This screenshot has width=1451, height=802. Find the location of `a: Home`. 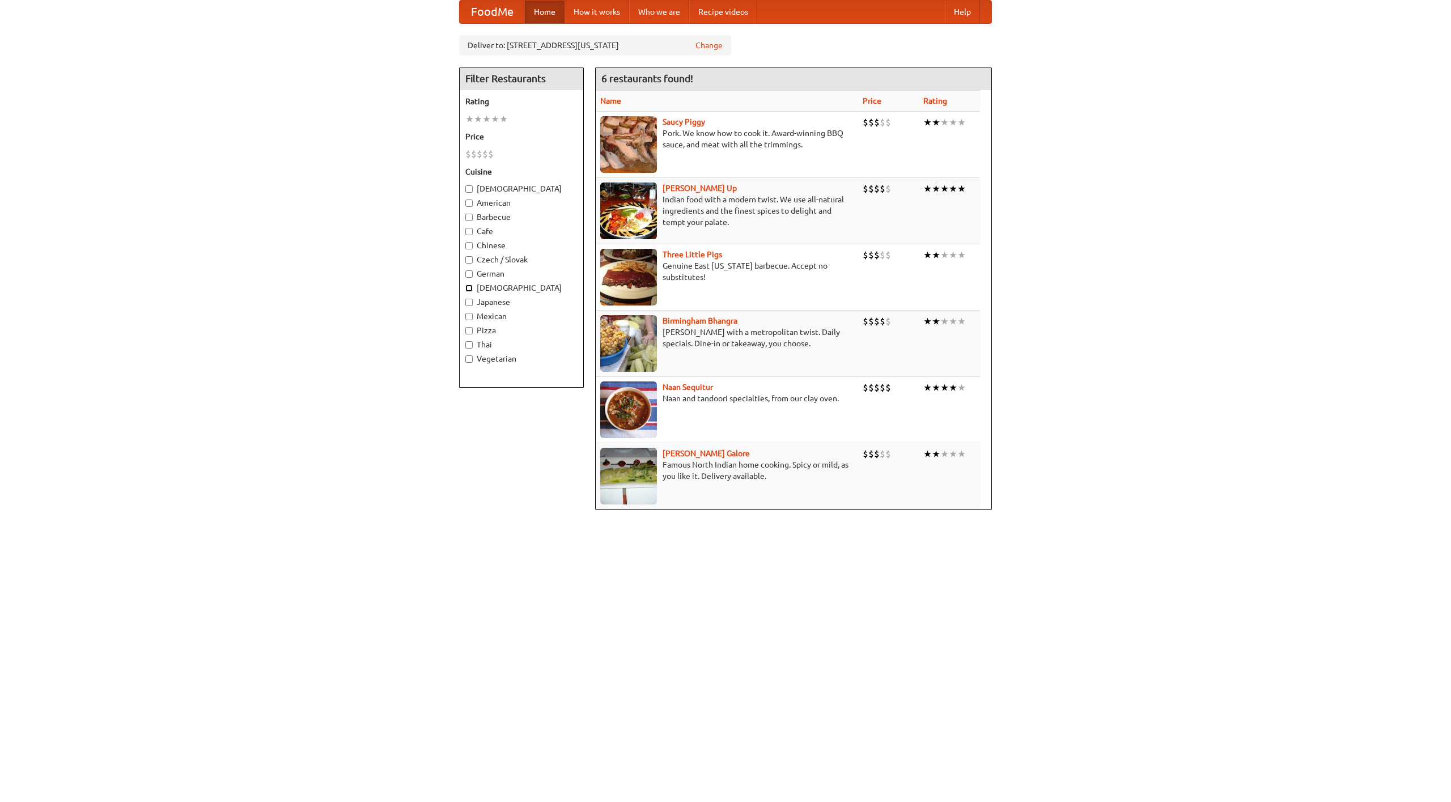

a: Home is located at coordinates (545, 12).